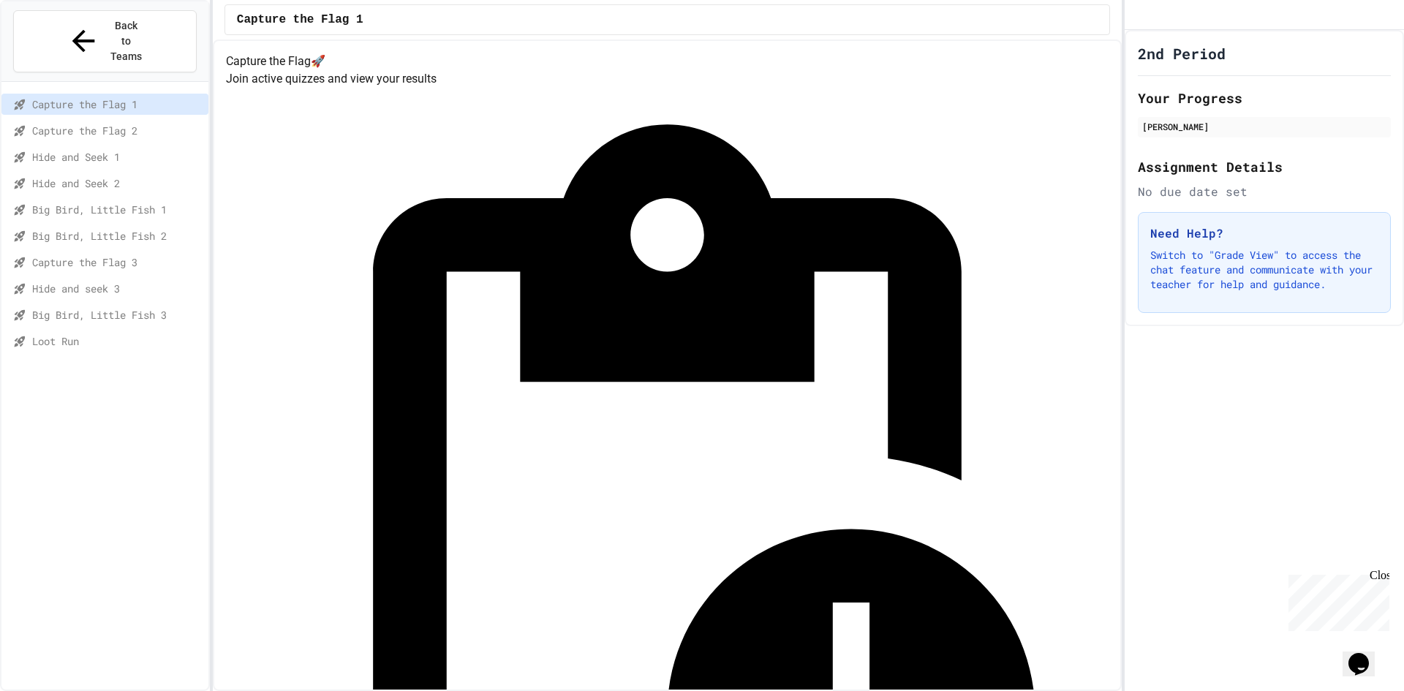 The image size is (1404, 691). Describe the element at coordinates (667, 79) in the screenshot. I see `p: Join active quizzes and view your results` at that location.